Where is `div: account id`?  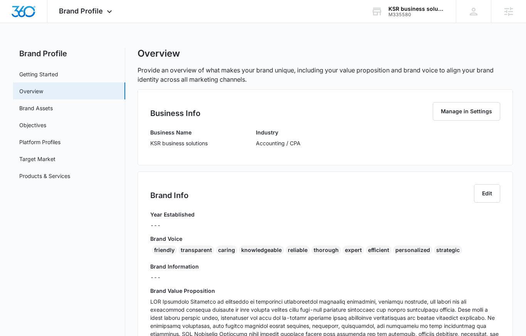 div: account id is located at coordinates (417, 15).